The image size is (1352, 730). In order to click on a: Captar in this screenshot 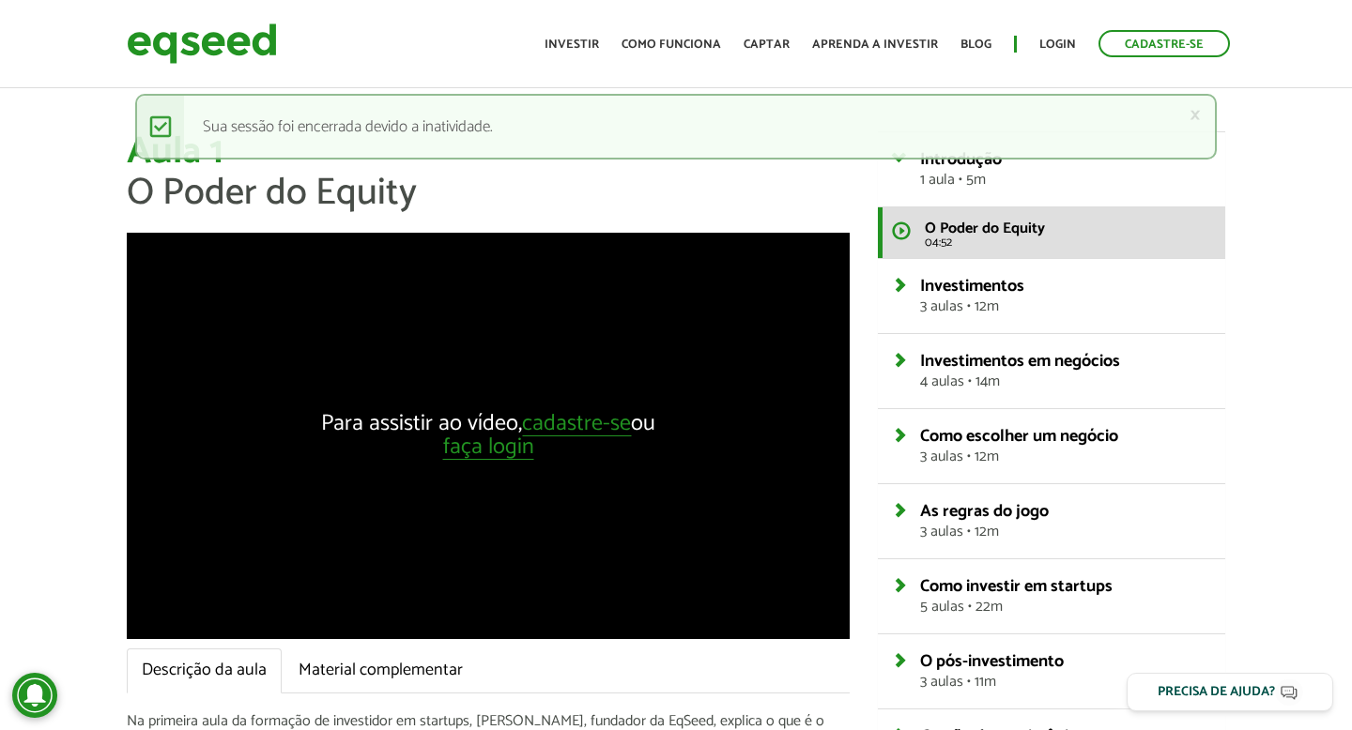, I will do `click(766, 44)`.